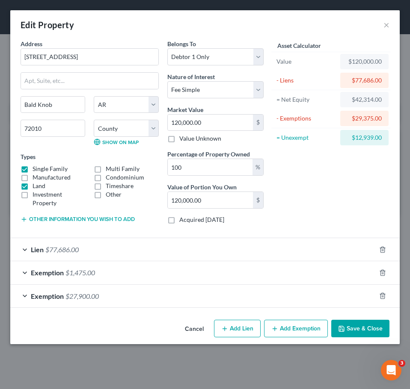 The image size is (410, 389). Describe the element at coordinates (53, 128) in the screenshot. I see `input: Enter zip...` at that location.